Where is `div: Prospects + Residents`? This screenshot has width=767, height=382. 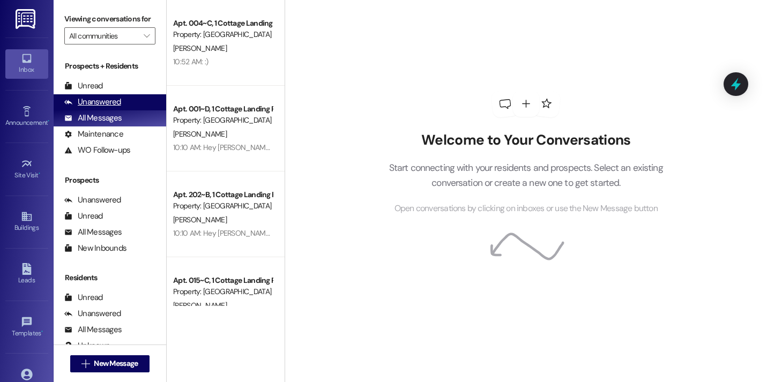
div: Prospects + Residents is located at coordinates (110, 66).